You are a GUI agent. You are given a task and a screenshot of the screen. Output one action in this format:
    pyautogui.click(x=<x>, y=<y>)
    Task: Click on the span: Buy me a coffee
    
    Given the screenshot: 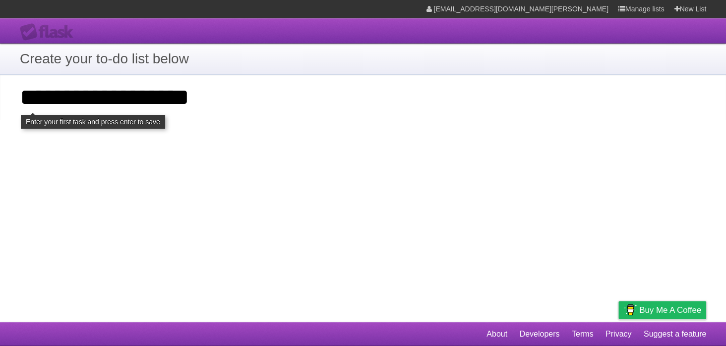 What is the action you would take?
    pyautogui.click(x=670, y=310)
    